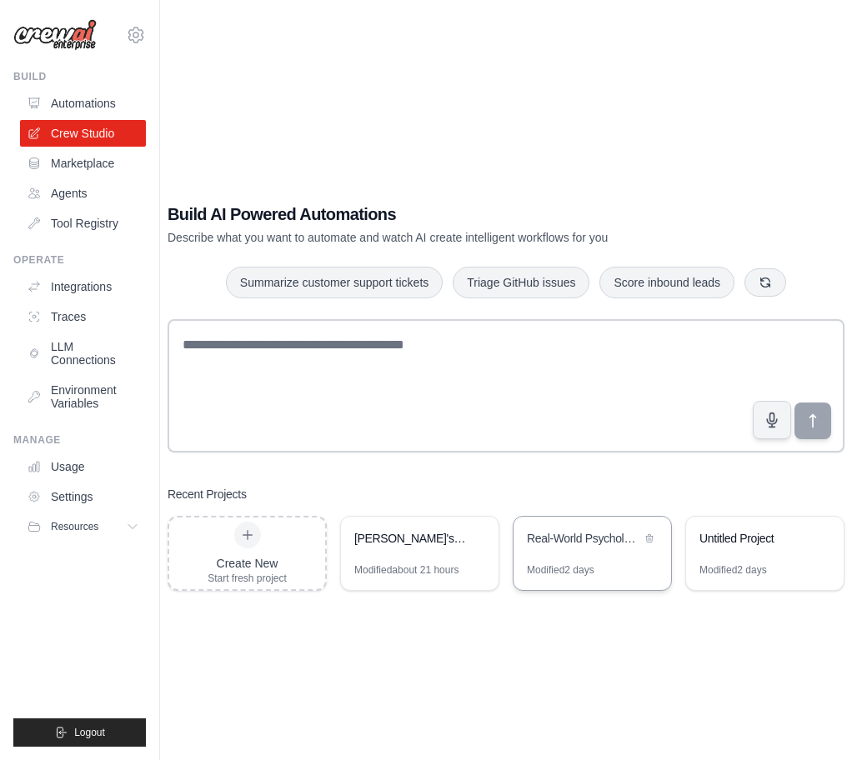 The width and height of the screenshot is (852, 760). What do you see at coordinates (83, 353) in the screenshot?
I see `a: LLM Connections` at bounding box center [83, 353].